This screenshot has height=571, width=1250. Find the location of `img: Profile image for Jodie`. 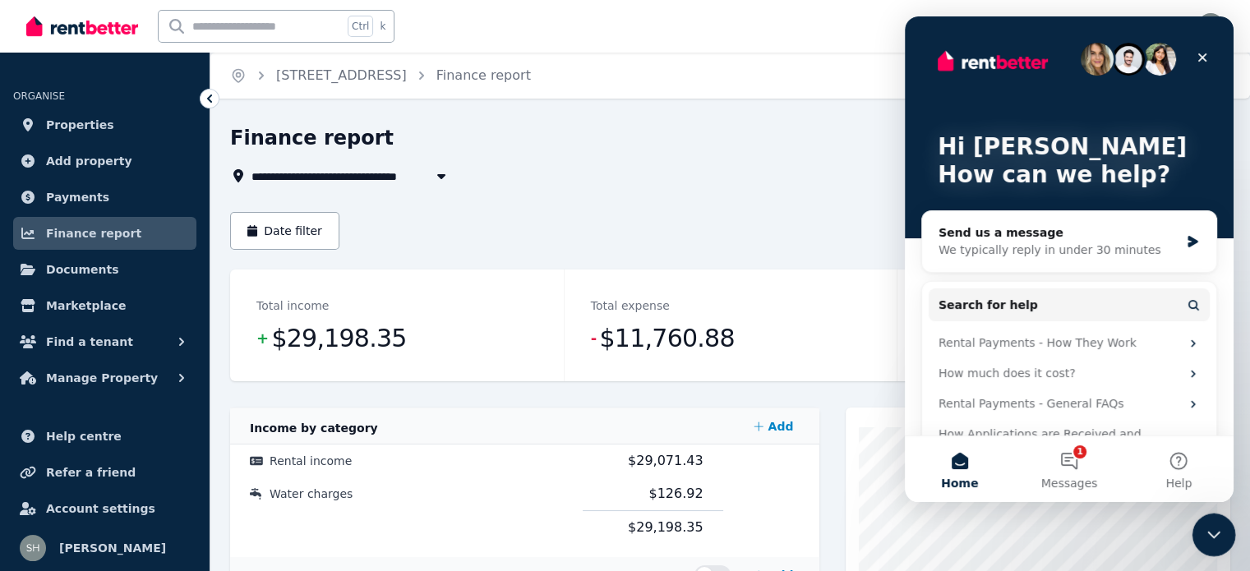

img: Profile image for Jodie is located at coordinates (192, 43).